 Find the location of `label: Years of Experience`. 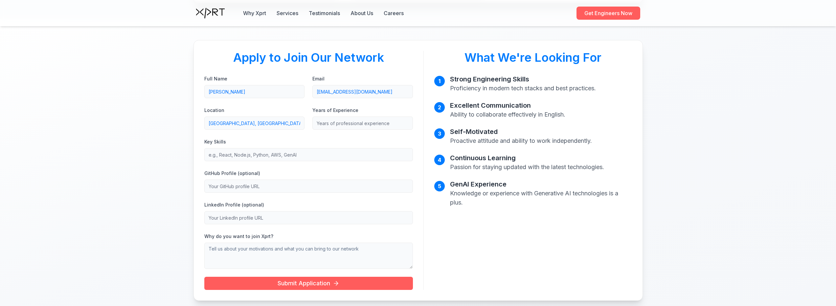

label: Years of Experience is located at coordinates (336, 110).